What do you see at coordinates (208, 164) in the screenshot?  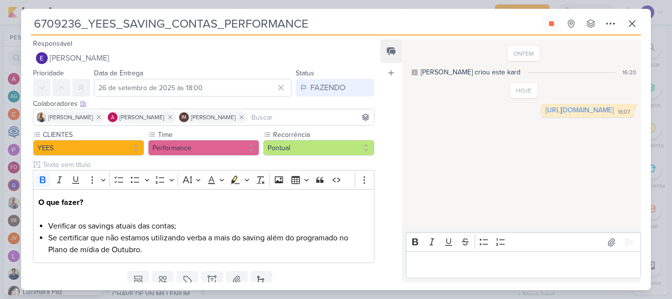 I see `input: Texto sem título` at bounding box center [208, 164].